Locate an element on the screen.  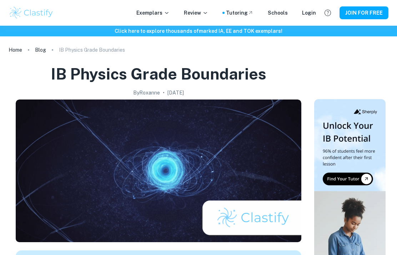
h6: Click here to explore thousands of marked IA, EE and TOK exemplars ! is located at coordinates (199, 31).